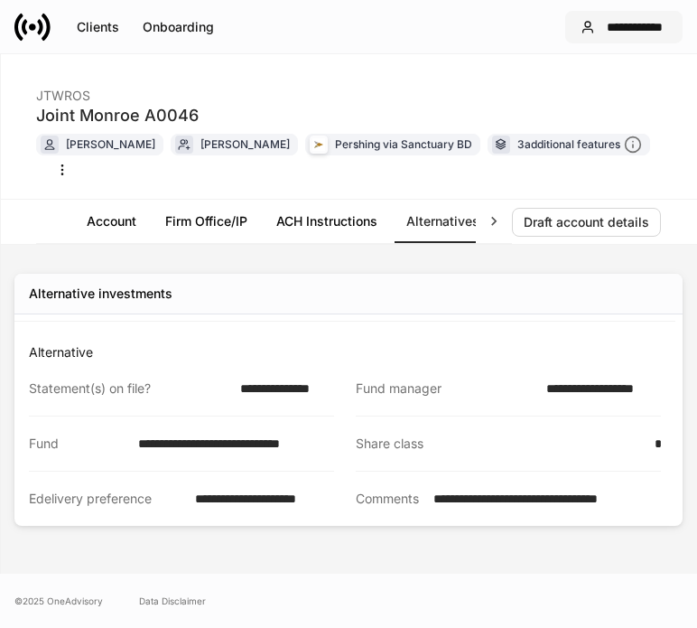  Describe the element at coordinates (178, 27) in the screenshot. I see `button: Onboarding` at that location.